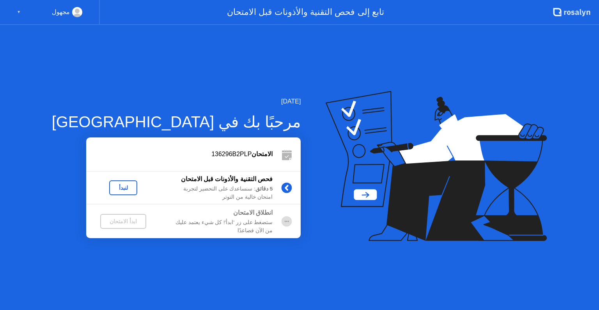 The height and width of the screenshot is (310, 599). I want to click on b: 5 دقائق, so click(264, 188).